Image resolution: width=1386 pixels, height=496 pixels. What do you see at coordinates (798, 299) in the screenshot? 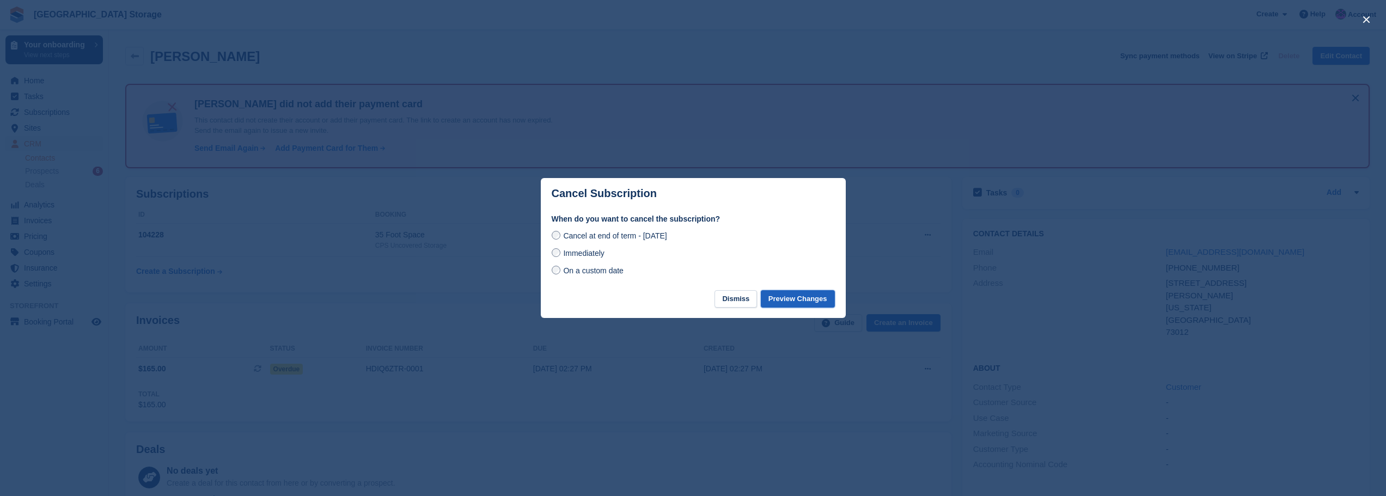
I see `button: Preview Changes` at bounding box center [798, 299].